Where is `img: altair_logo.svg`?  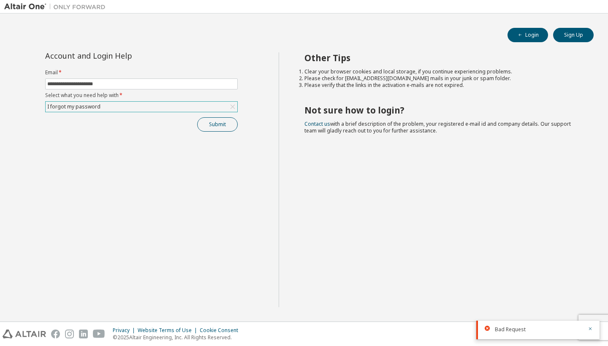 img: altair_logo.svg is located at coordinates (24, 334).